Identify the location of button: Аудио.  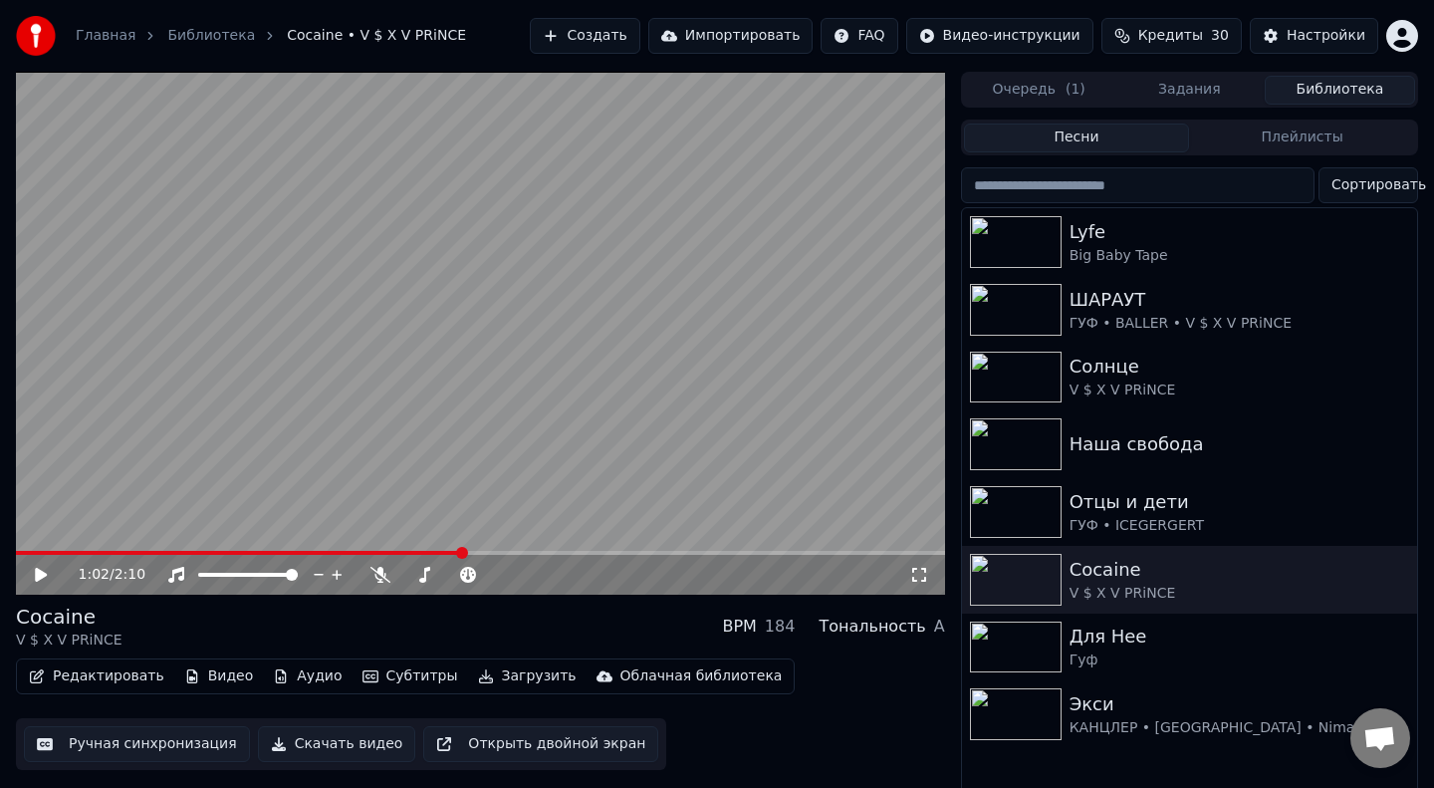
(307, 676).